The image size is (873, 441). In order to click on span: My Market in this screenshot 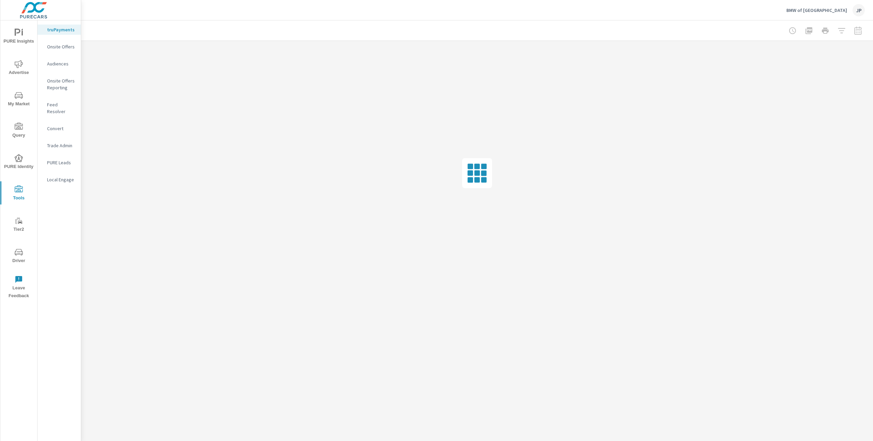, I will do `click(19, 100)`.